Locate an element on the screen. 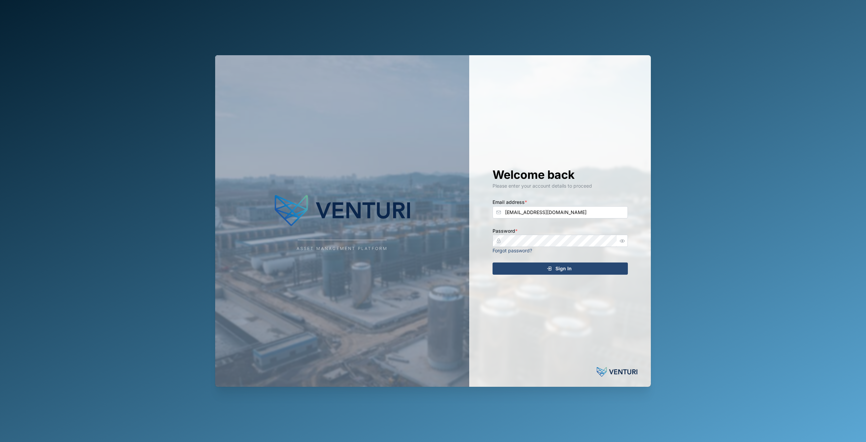  div: Please enter your account details to proceed is located at coordinates (560, 186).